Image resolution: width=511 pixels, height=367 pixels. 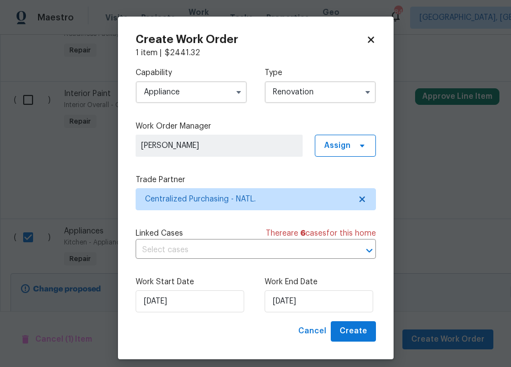 What do you see at coordinates (312, 331) in the screenshot?
I see `button: Cancel` at bounding box center [312, 331].